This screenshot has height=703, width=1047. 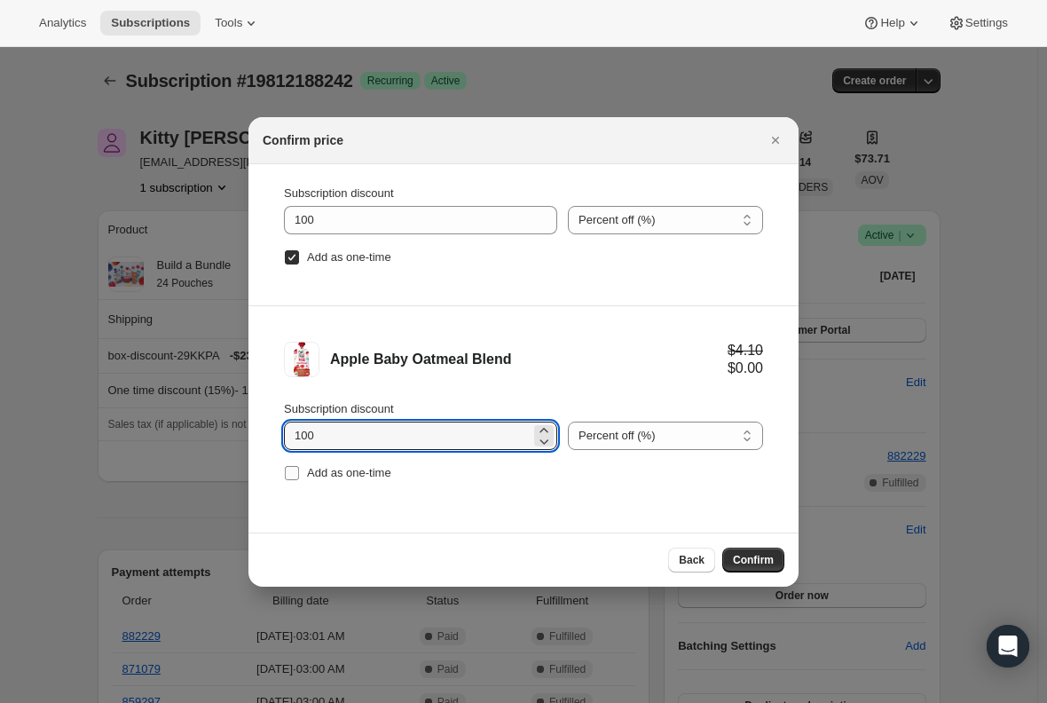 What do you see at coordinates (892, 23) in the screenshot?
I see `span: Help` at bounding box center [892, 23].